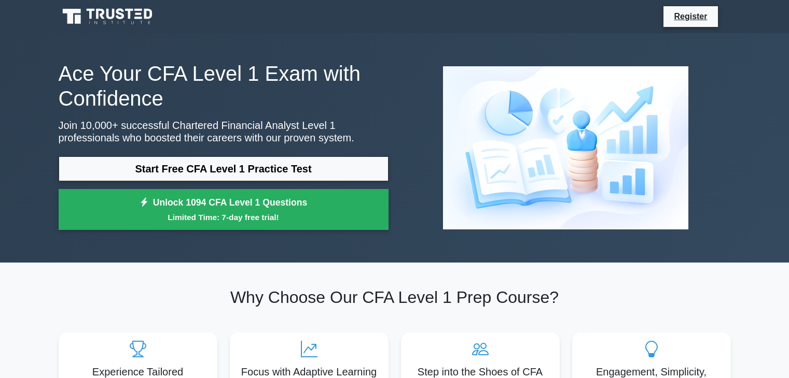 The image size is (789, 378). I want to click on a: Unlock 1094 CFA Level 1 QuestionsLimited Time: 7-day free trial!, so click(223, 210).